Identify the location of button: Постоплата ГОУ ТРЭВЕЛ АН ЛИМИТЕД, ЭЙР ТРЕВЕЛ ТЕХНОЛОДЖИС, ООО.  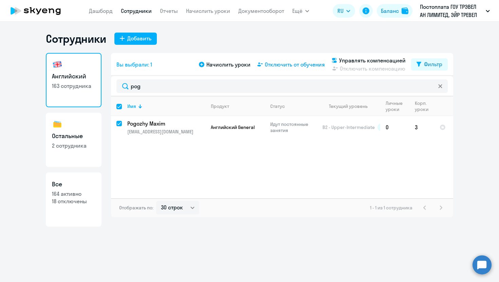
(455, 11).